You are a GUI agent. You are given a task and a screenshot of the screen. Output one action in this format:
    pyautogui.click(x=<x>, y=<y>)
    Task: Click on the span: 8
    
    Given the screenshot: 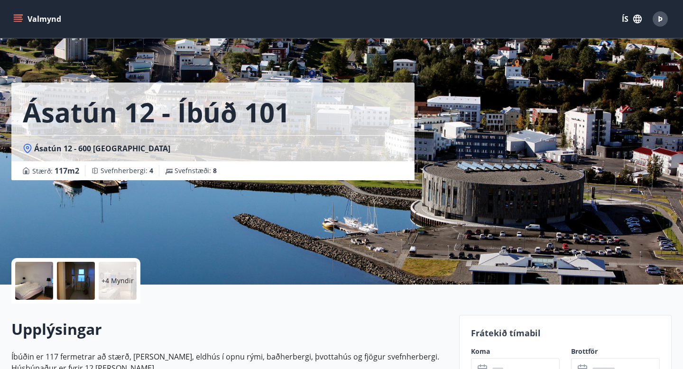 What is the action you would take?
    pyautogui.click(x=215, y=170)
    